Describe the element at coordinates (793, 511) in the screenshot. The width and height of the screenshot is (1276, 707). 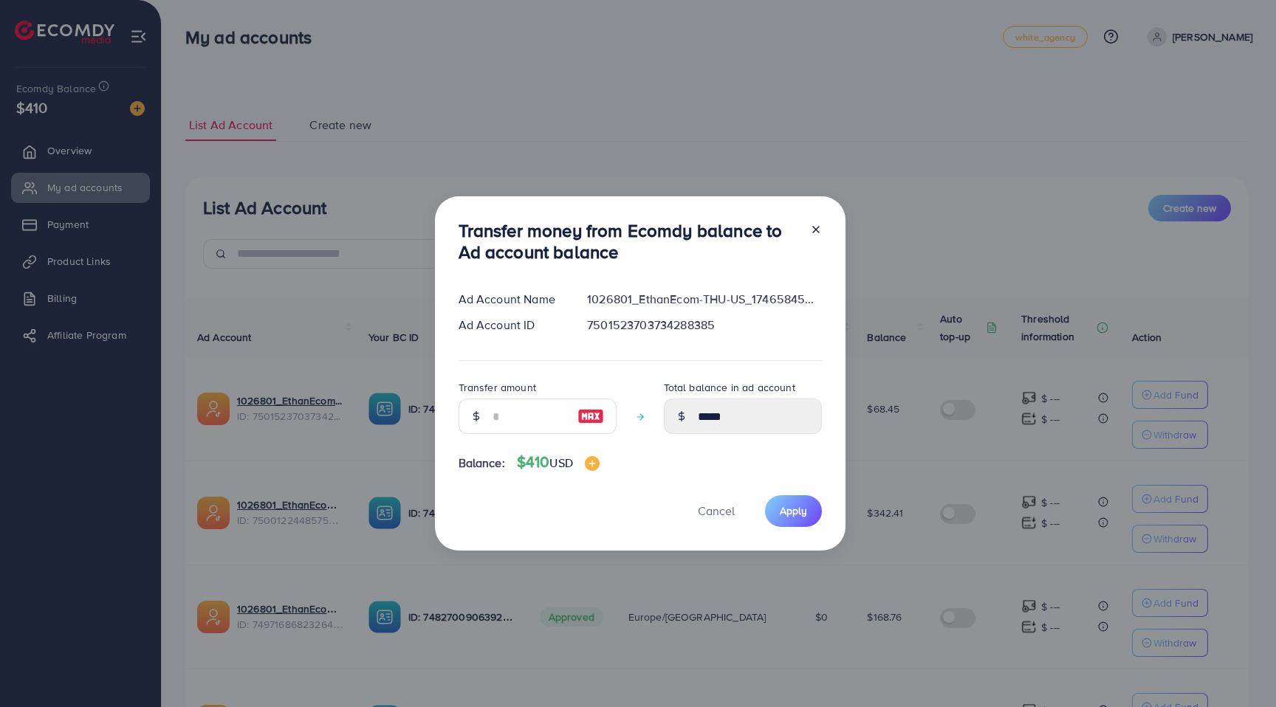
I see `button: Apply` at that location.